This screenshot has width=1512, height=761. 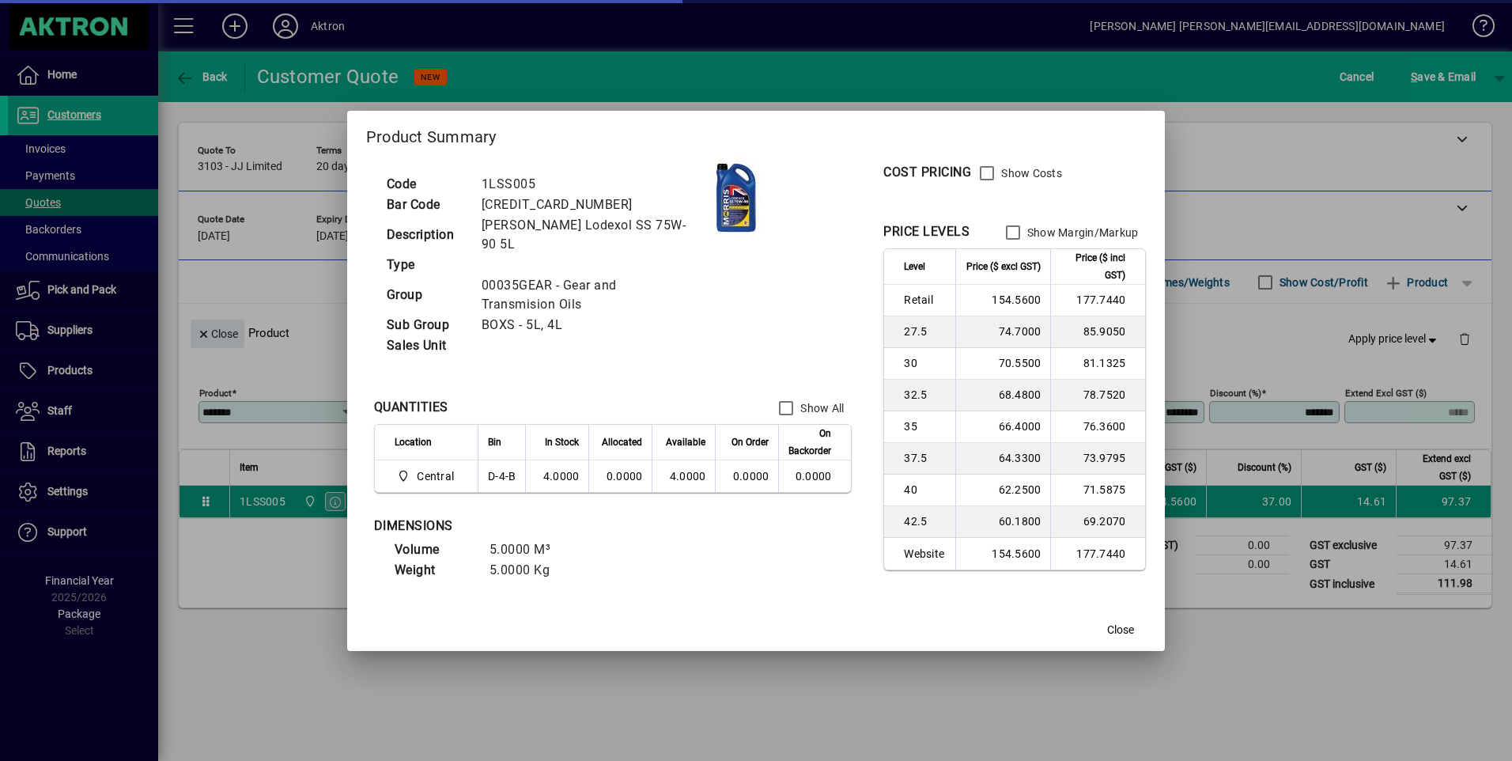 I want to click on span: 0.0000, so click(x=752, y=476).